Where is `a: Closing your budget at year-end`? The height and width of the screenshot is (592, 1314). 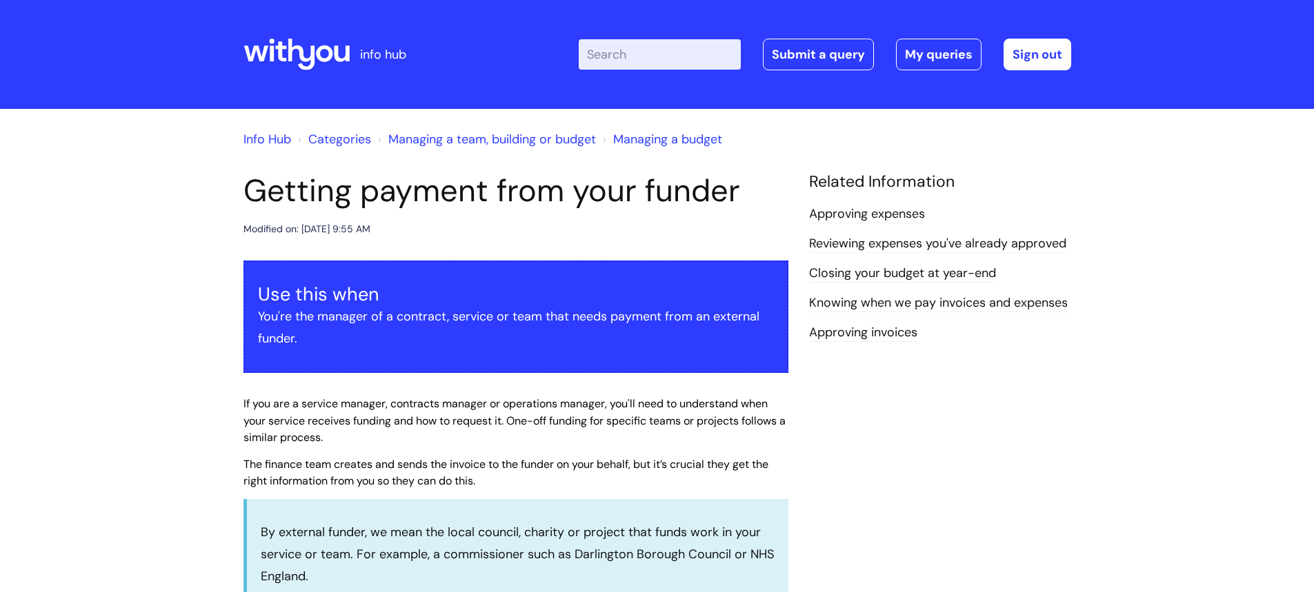 a: Closing your budget at year-end is located at coordinates (902, 274).